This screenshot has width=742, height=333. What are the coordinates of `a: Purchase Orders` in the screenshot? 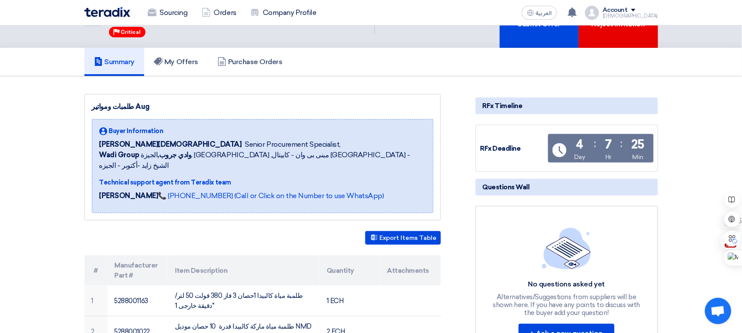 It's located at (250, 62).